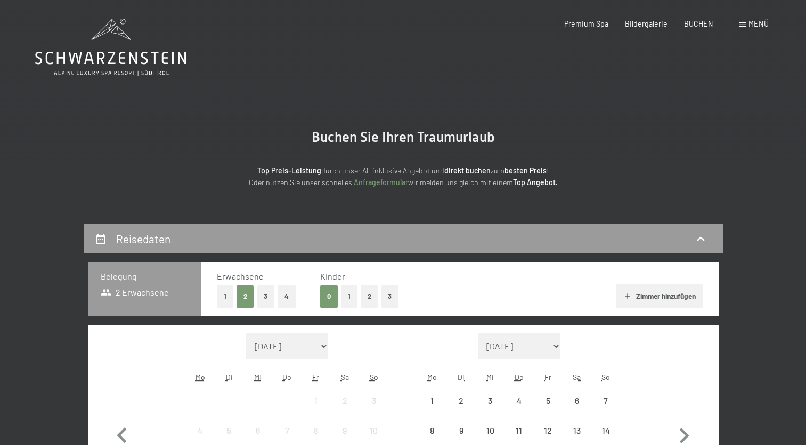  Describe the element at coordinates (240, 276) in the screenshot. I see `span: Erwachsene` at that location.